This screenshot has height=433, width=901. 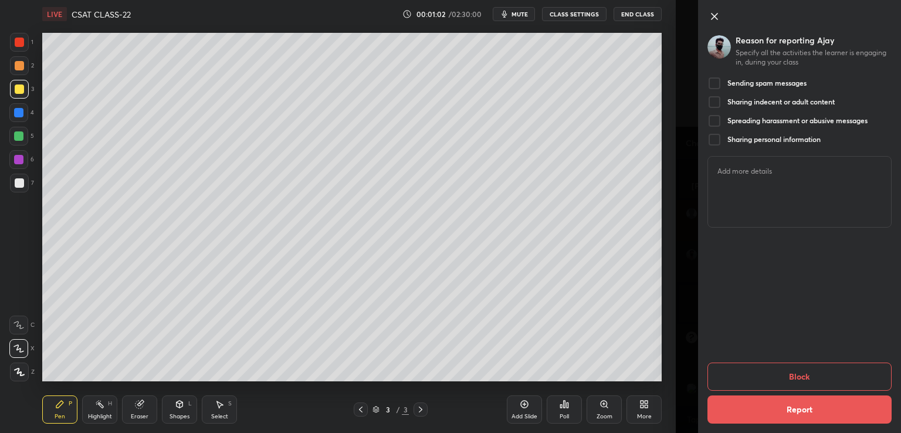 I want to click on button: Report, so click(x=800, y=410).